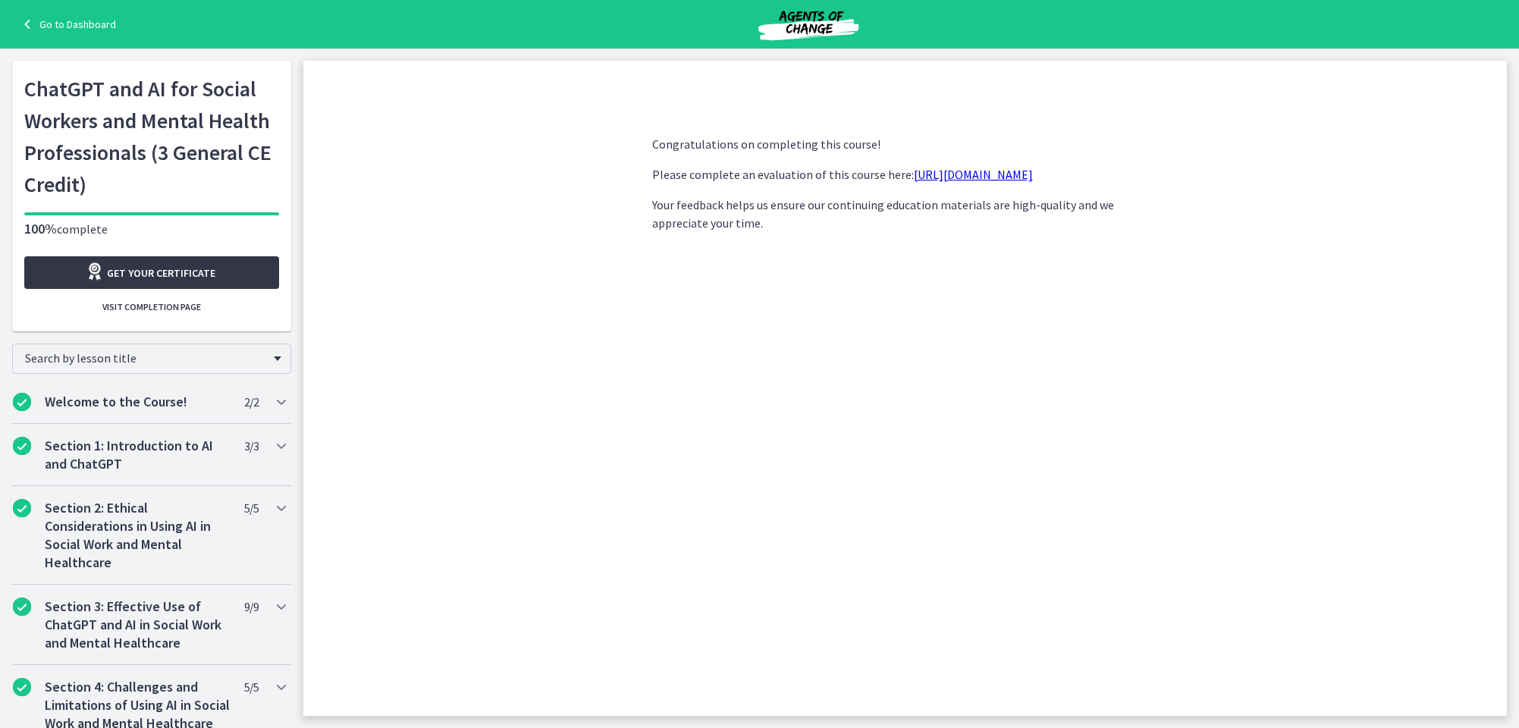 The width and height of the screenshot is (1519, 728). What do you see at coordinates (251, 446) in the screenshot?
I see `span: 3 / 3` at bounding box center [251, 446].